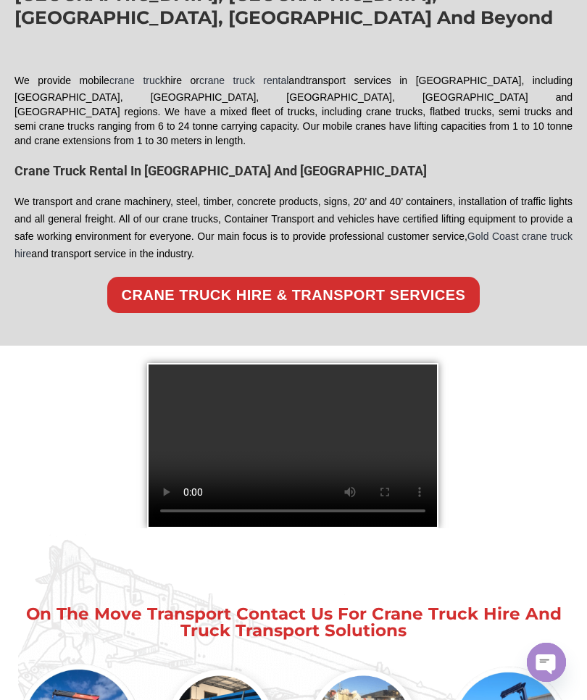 Image resolution: width=587 pixels, height=700 pixels. What do you see at coordinates (294, 245) in the screenshot?
I see `a: Gold Coast crane truck hire` at bounding box center [294, 245].